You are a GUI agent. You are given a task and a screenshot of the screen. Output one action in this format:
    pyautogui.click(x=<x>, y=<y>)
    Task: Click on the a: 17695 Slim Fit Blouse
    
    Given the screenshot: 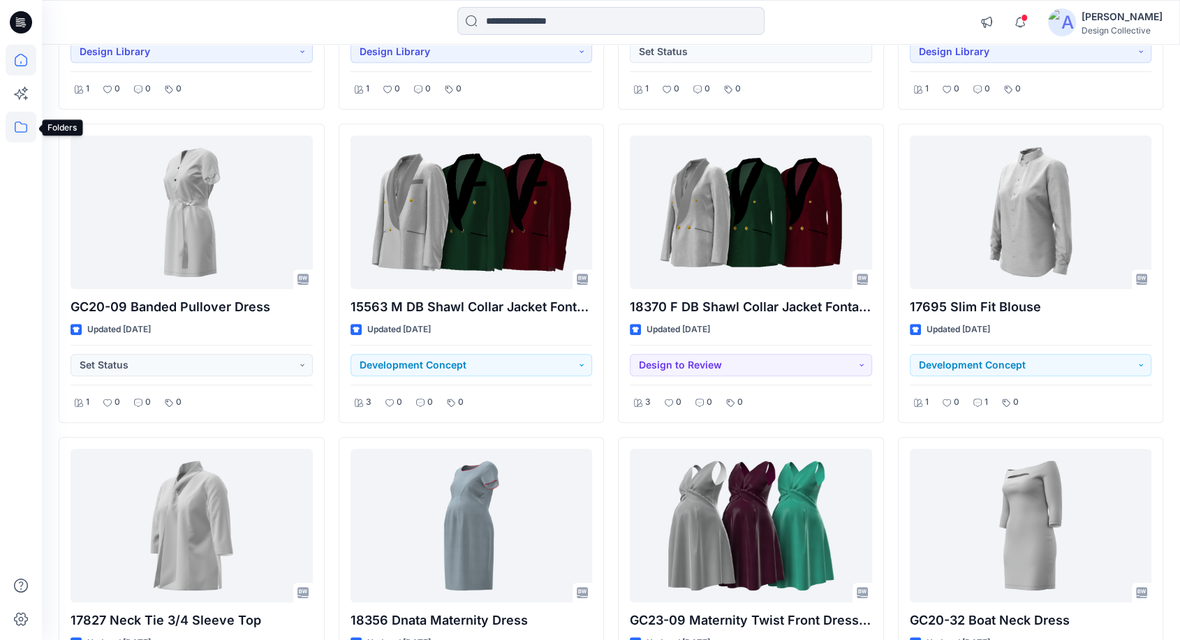 What is the action you would take?
    pyautogui.click(x=1031, y=212)
    